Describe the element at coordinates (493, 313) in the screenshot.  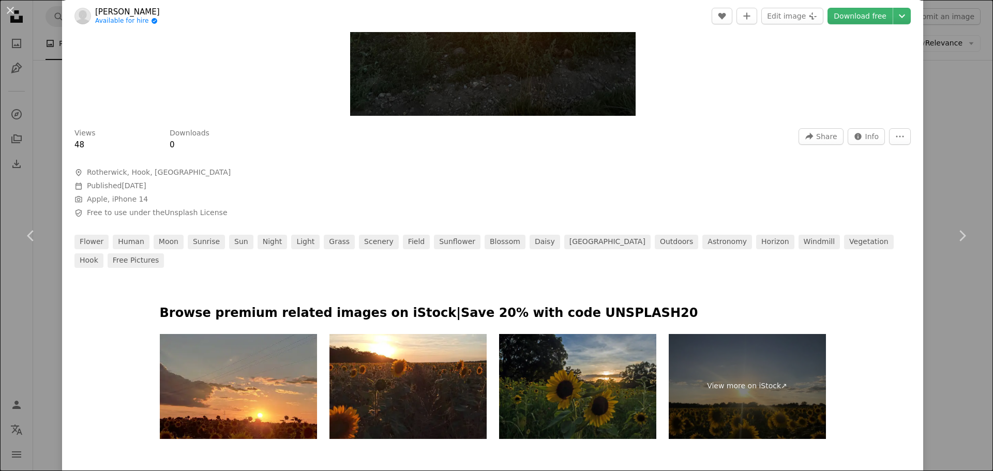
I see `p: Browse premium related images on iStock | Save 20% with code UNSPLASH20` at that location.